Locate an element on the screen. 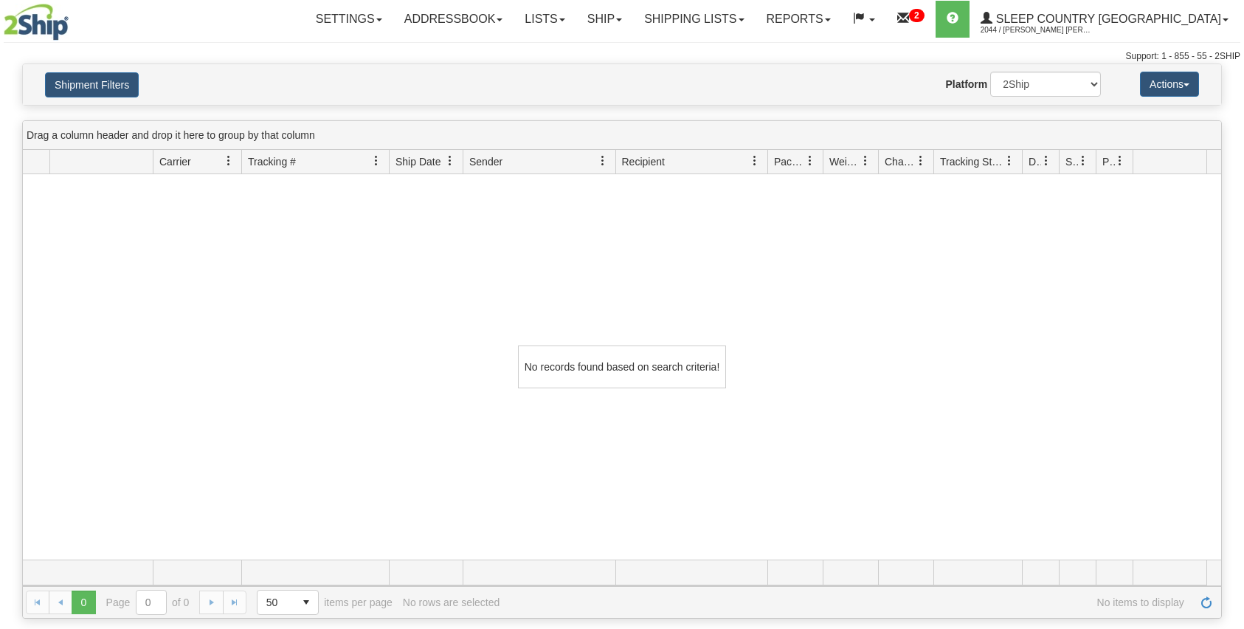 This screenshot has width=1244, height=629. span: select is located at coordinates (306, 602).